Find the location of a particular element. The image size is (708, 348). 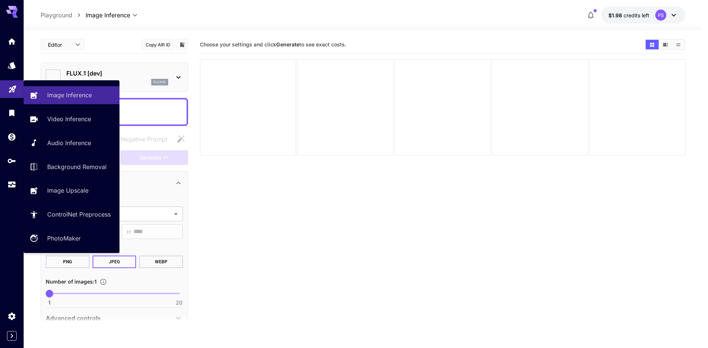

p: flux1d is located at coordinates (160, 82).